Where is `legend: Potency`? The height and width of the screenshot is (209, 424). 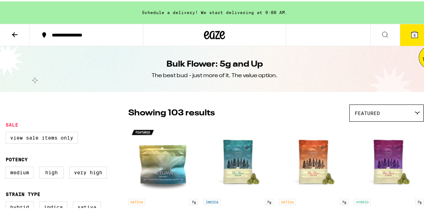
legend: Potency is located at coordinates (16, 158).